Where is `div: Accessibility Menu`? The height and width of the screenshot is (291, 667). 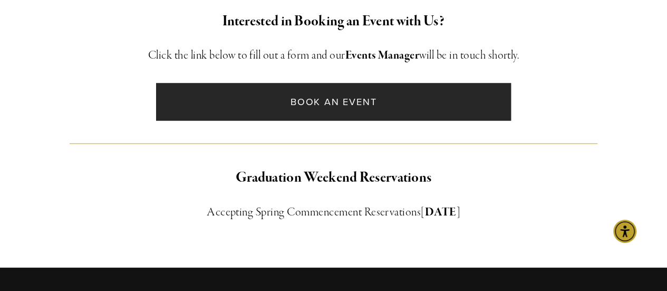
div: Accessibility Menu is located at coordinates (625, 231).